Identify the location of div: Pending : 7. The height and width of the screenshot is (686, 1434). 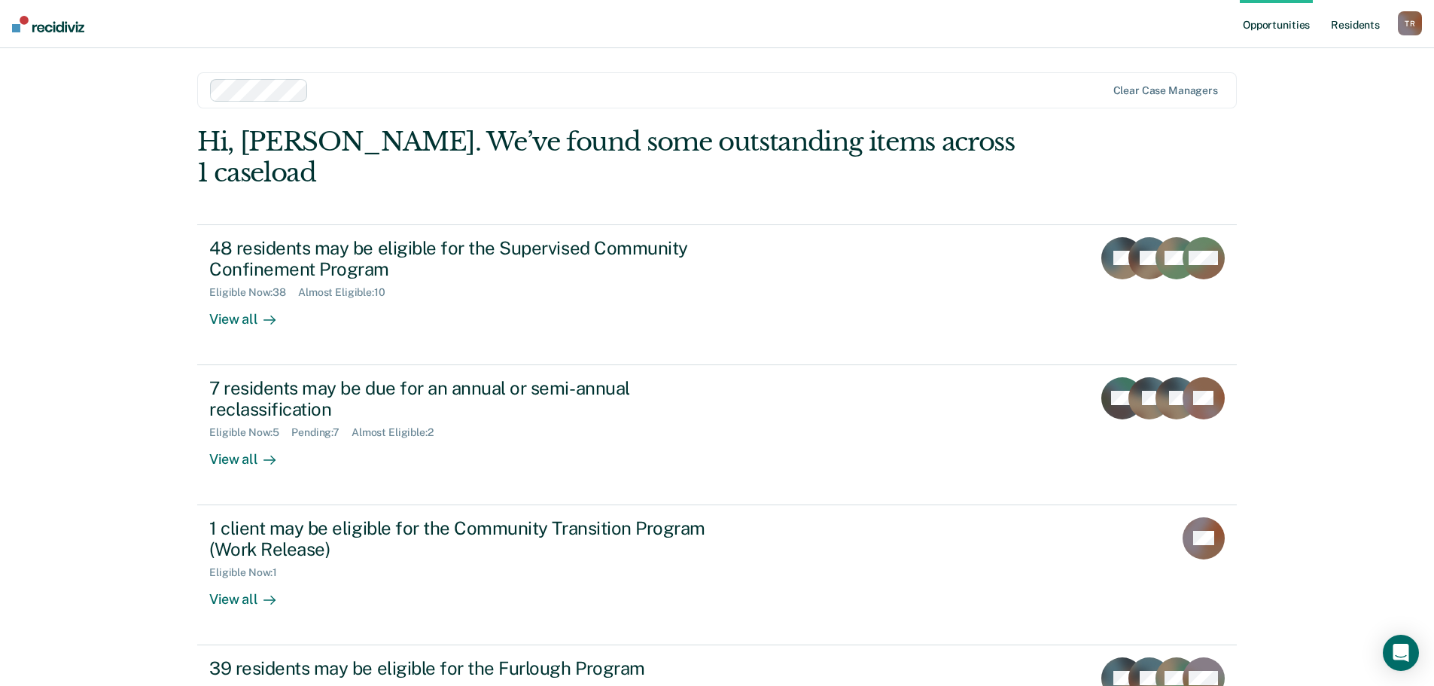
(322, 432).